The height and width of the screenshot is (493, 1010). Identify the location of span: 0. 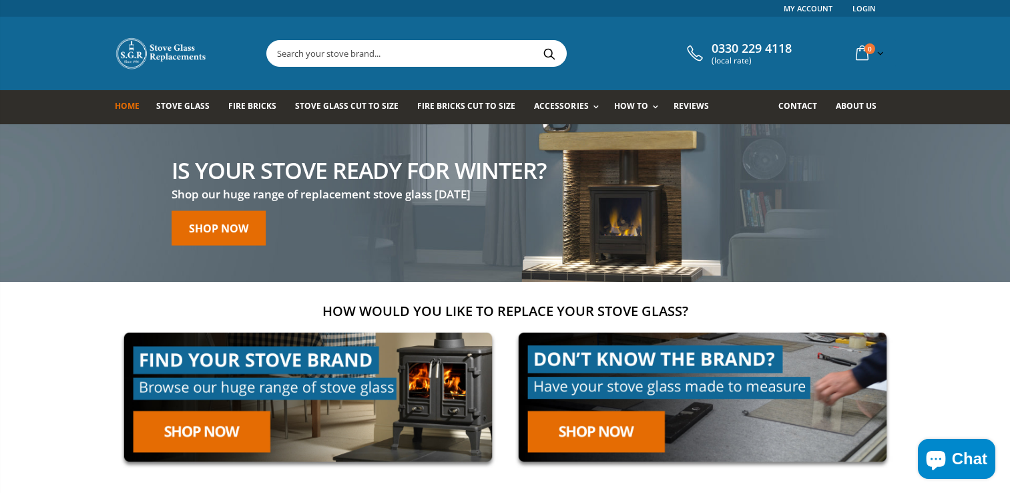
(870, 49).